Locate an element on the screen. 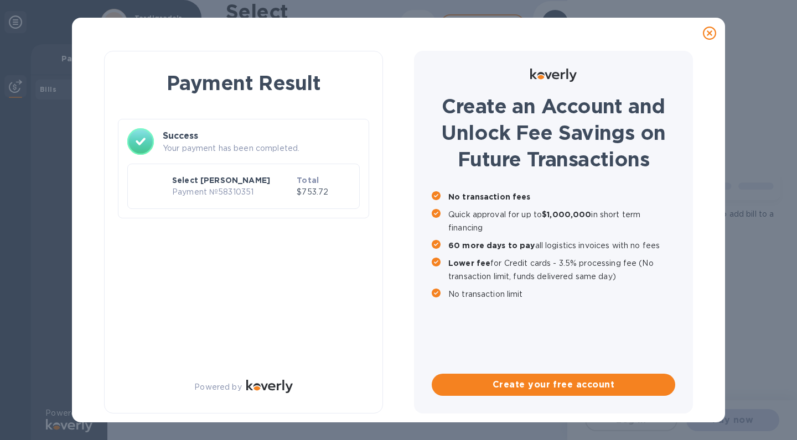 Image resolution: width=797 pixels, height=440 pixels. b: $1,000,000 is located at coordinates (566, 215).